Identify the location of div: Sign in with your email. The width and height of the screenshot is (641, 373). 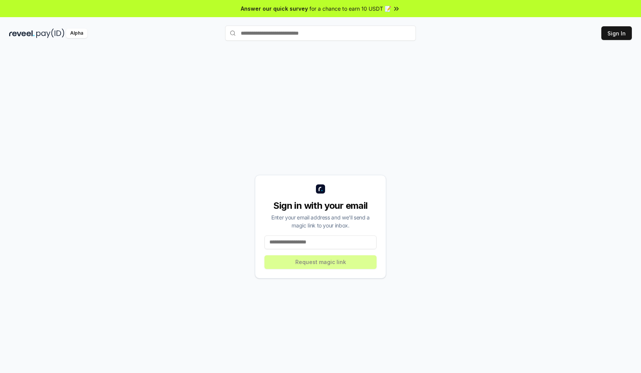
(320, 206).